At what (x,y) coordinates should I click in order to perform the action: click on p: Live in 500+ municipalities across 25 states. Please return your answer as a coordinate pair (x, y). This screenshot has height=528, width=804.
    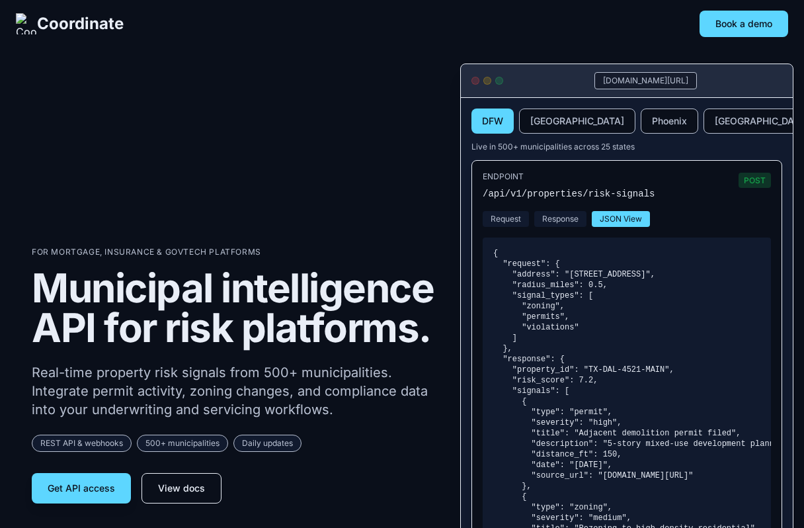
    Looking at the image, I should click on (627, 147).